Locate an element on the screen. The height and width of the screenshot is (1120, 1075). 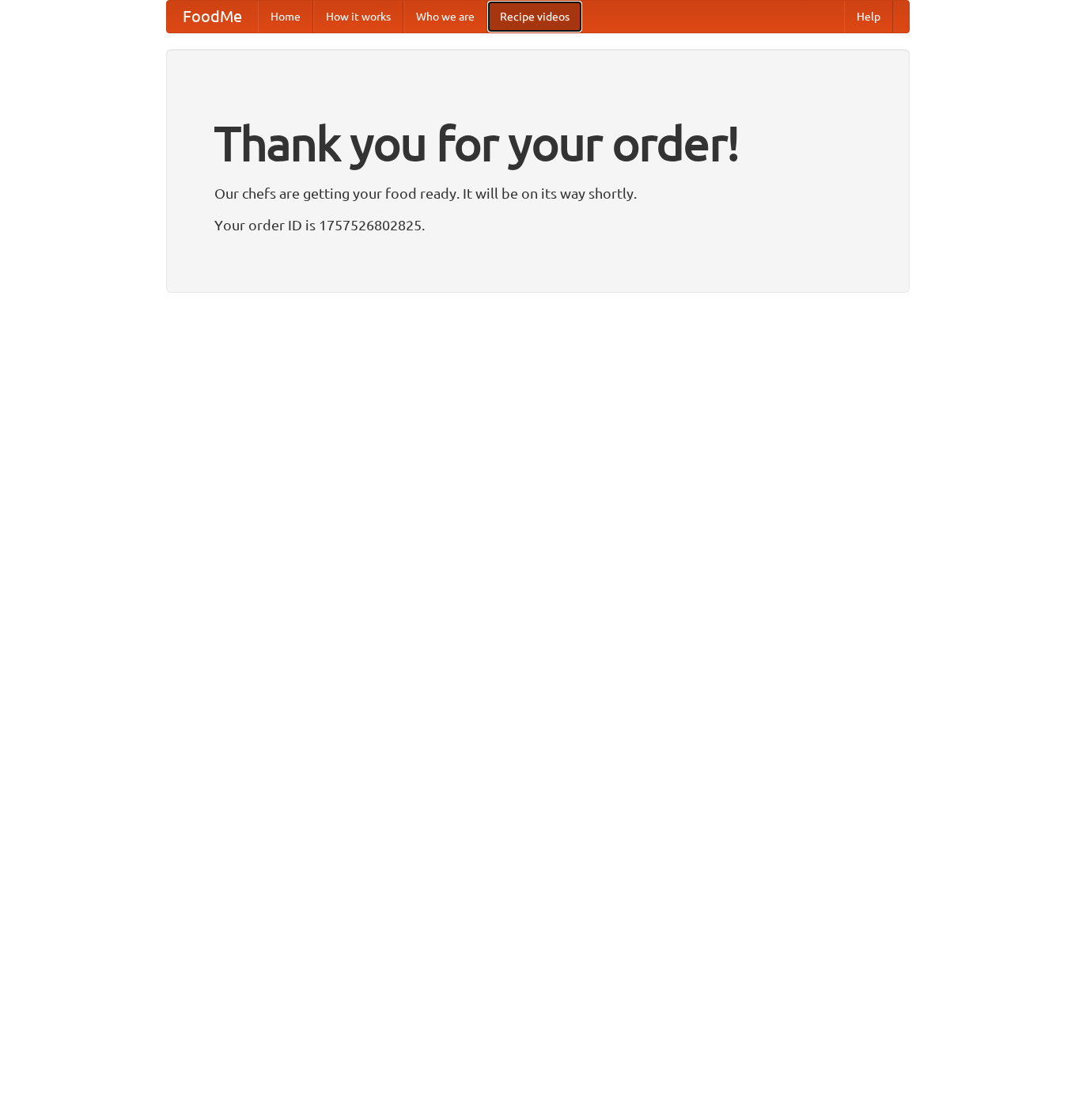
a: How it works is located at coordinates (358, 16).